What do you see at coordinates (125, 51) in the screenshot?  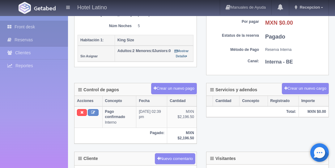 I see `strong: Adultos:` at bounding box center [125, 51].